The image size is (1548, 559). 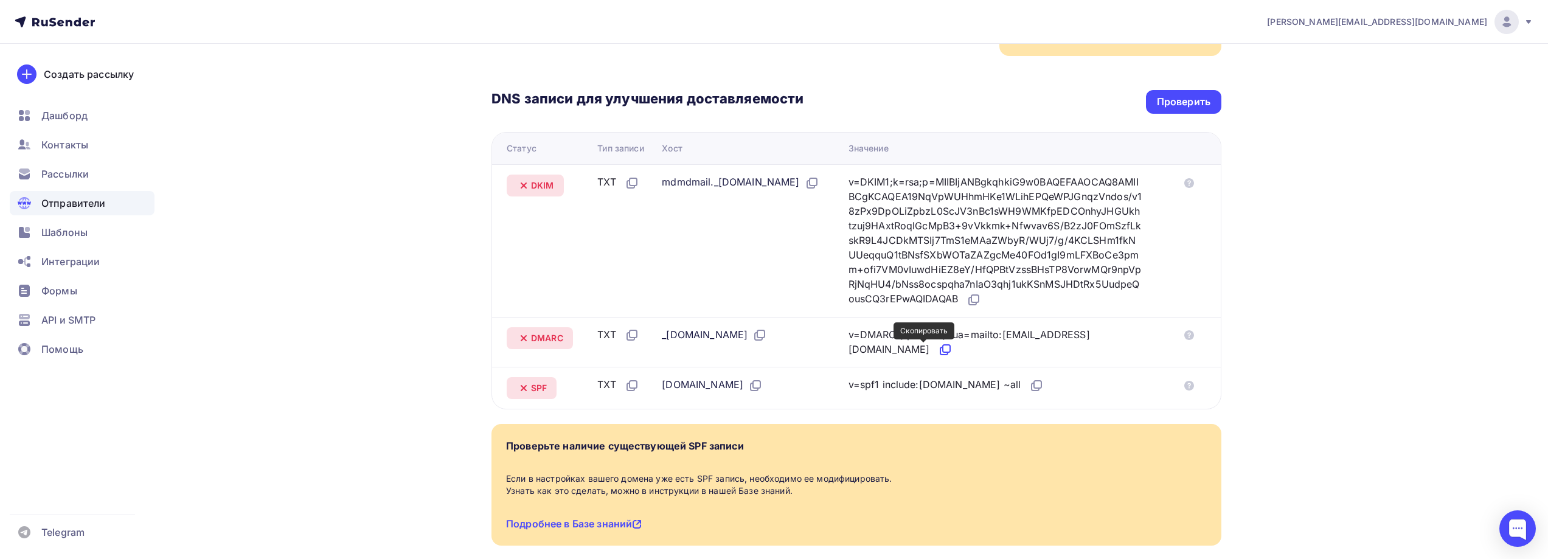 What do you see at coordinates (82, 174) in the screenshot?
I see `a: Рассылки` at bounding box center [82, 174].